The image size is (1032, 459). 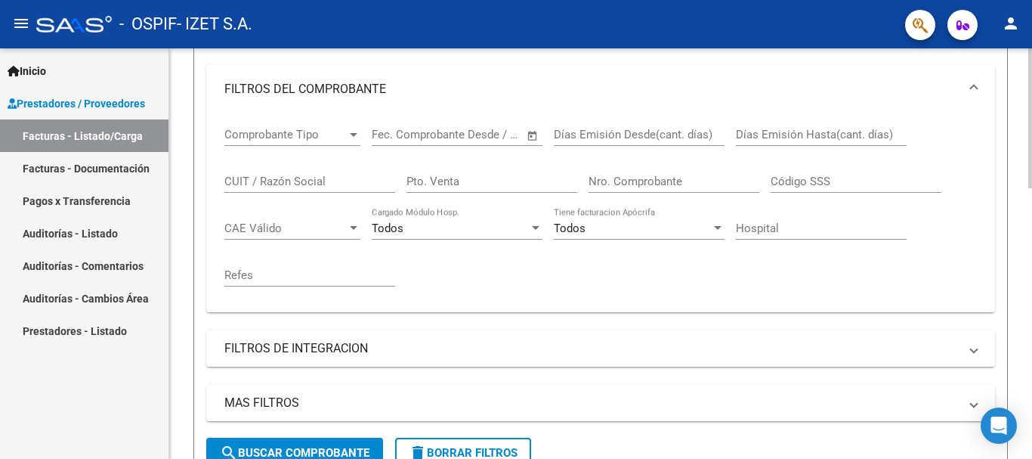 What do you see at coordinates (286, 228) in the screenshot?
I see `span: CAE Válido` at bounding box center [286, 228].